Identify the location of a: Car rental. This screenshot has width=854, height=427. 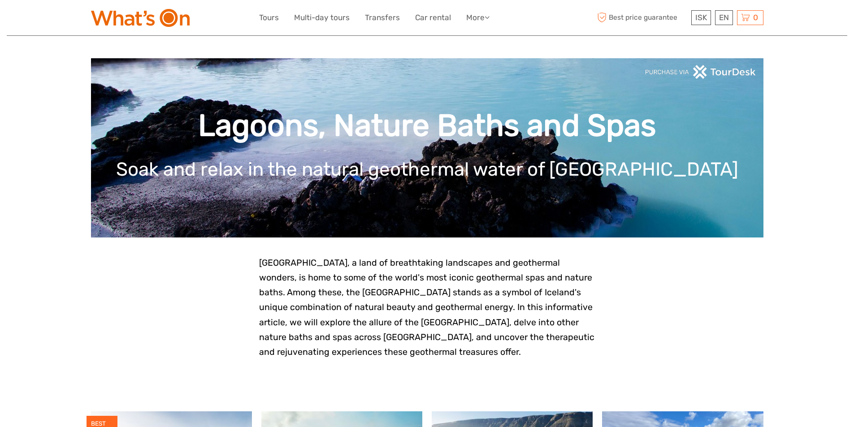
(433, 17).